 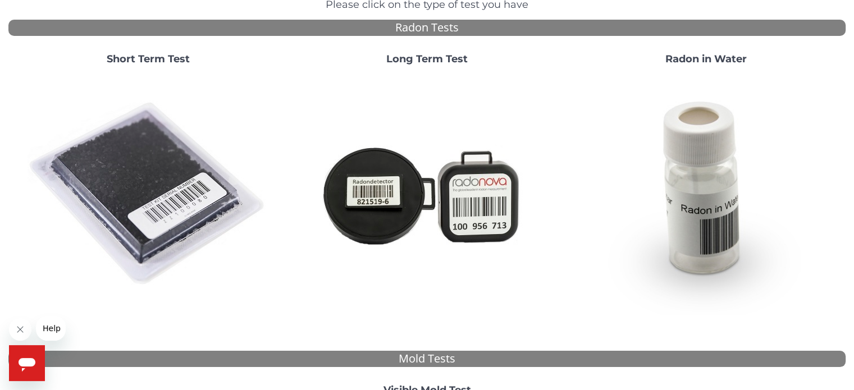 I want to click on strong: Radon in Water, so click(x=706, y=59).